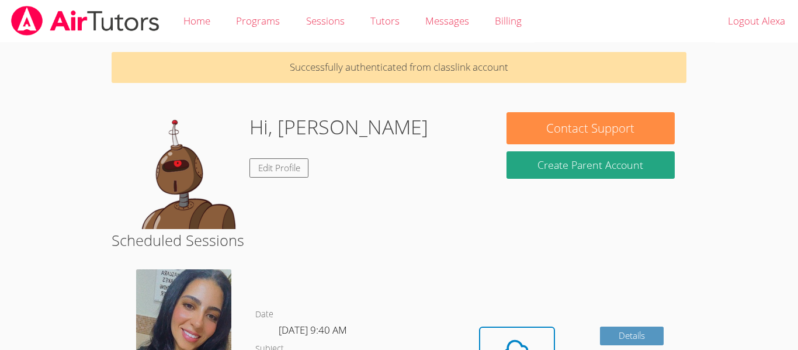 This screenshot has height=350, width=798. What do you see at coordinates (85, 20) in the screenshot?
I see `img: airtutors_banner-c4298cdbf04f3fff15de1276eac7730deb9818008684d7c2e4769d2f7ddbe033.png` at bounding box center [85, 20].